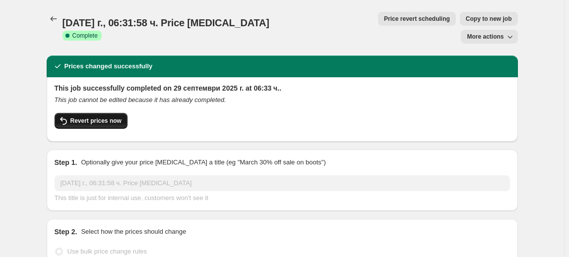 The image size is (569, 257). I want to click on span: This title is just for internal use, customers won't see it, so click(131, 198).